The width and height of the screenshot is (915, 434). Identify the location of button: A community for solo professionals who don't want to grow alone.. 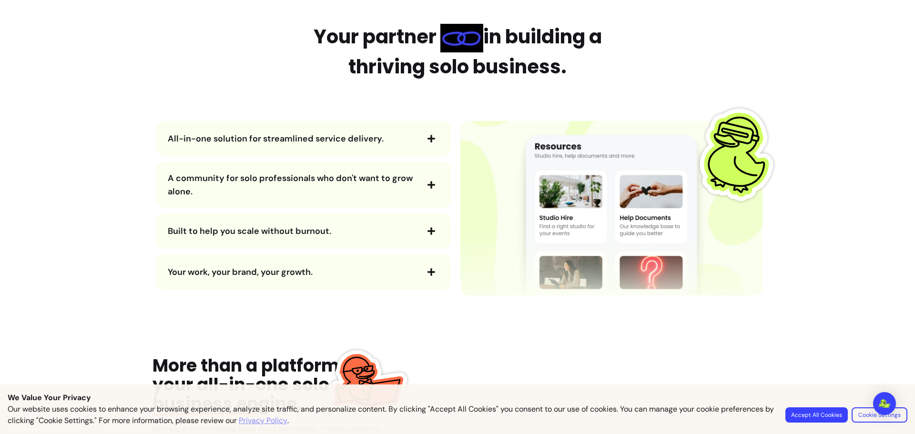
(303, 185).